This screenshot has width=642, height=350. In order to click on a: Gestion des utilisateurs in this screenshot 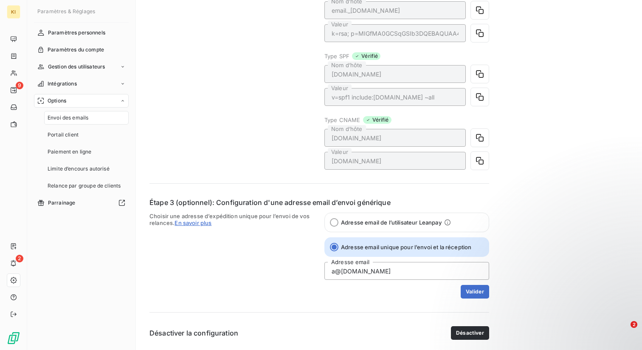, I will do `click(81, 67)`.